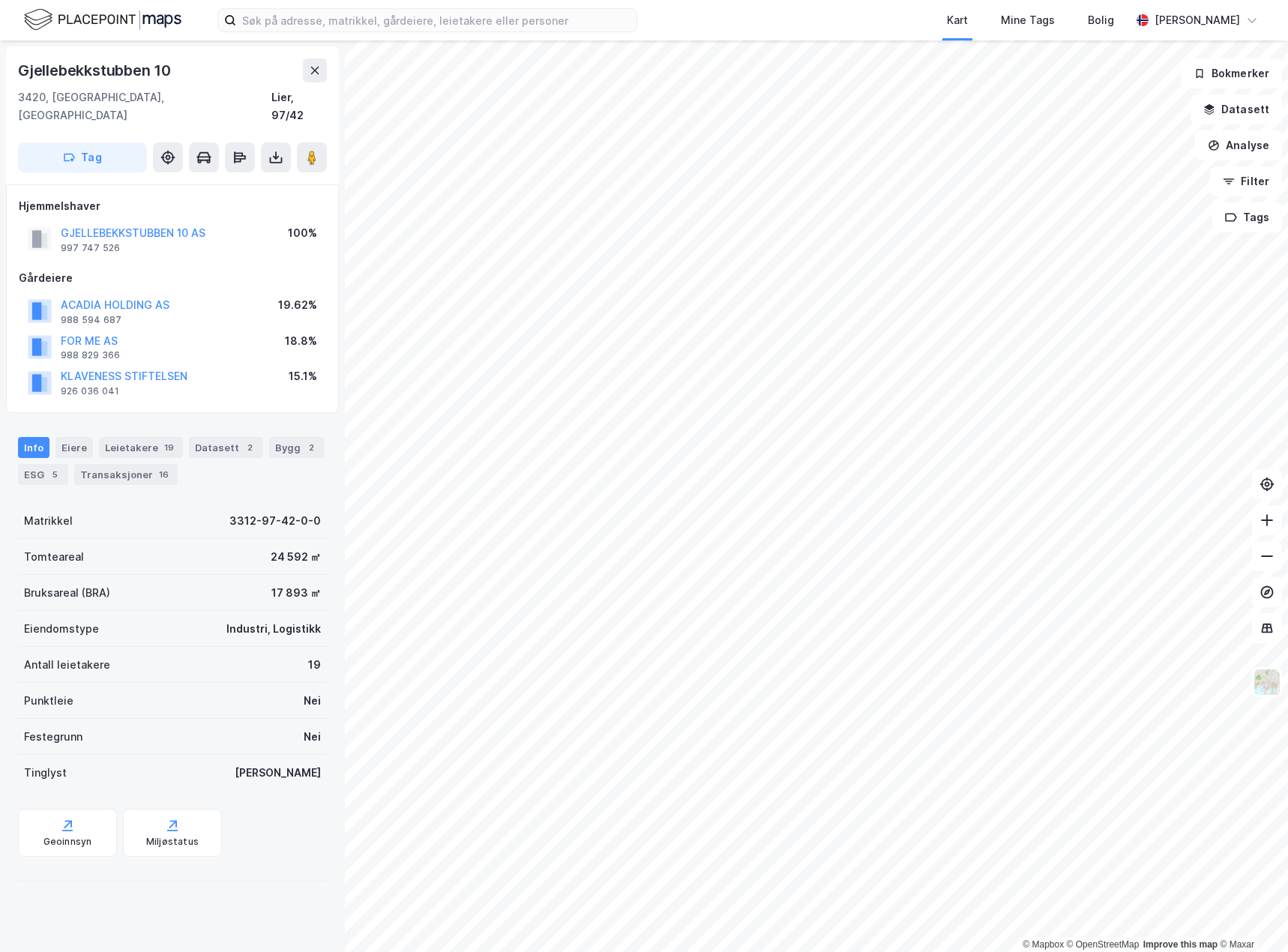 The height and width of the screenshot is (952, 1288). Describe the element at coordinates (436, 21) in the screenshot. I see `input: Søk på adresse, matrikkel, gårdeiere, leietakere eller personer` at that location.